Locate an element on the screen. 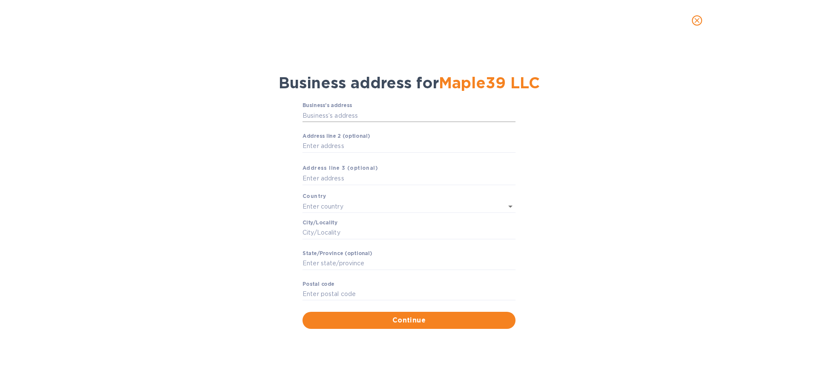 This screenshot has height=392, width=818. span: Maple39 LLC is located at coordinates (489, 83).